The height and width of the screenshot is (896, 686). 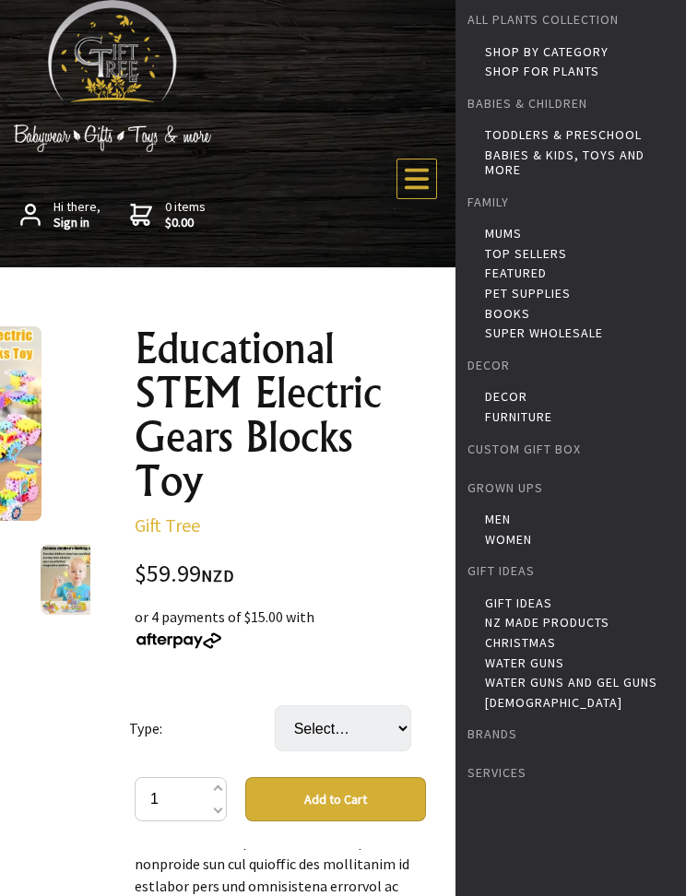 I want to click on h1: Educational STEM Electric Gears Blocks Toy, so click(x=280, y=415).